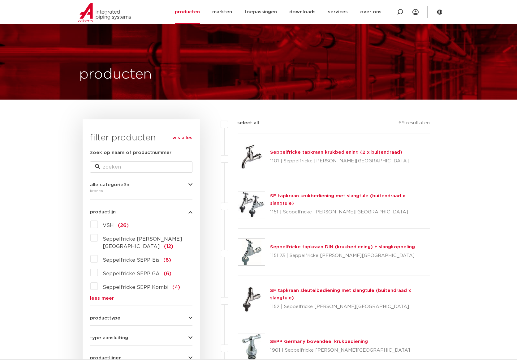 Image resolution: width=517 pixels, height=360 pixels. I want to click on a: wis alles, so click(182, 138).